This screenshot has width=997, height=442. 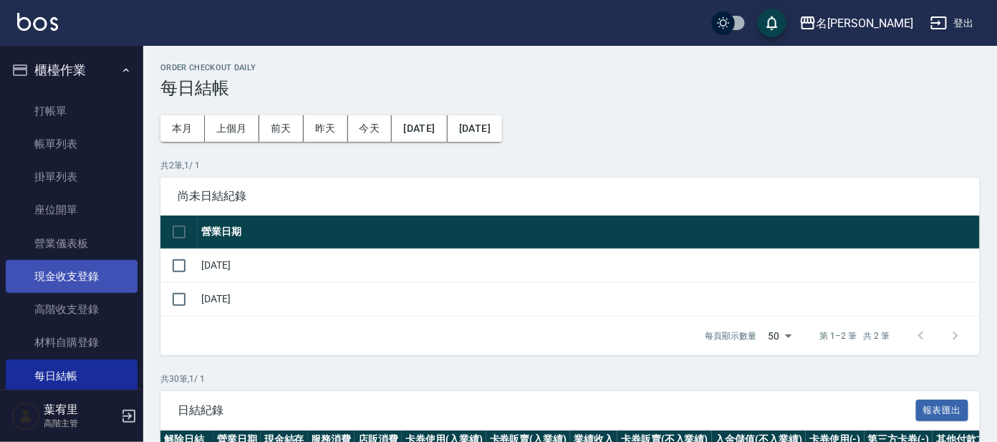 What do you see at coordinates (72, 144) in the screenshot?
I see `a: 帳單列表` at bounding box center [72, 144].